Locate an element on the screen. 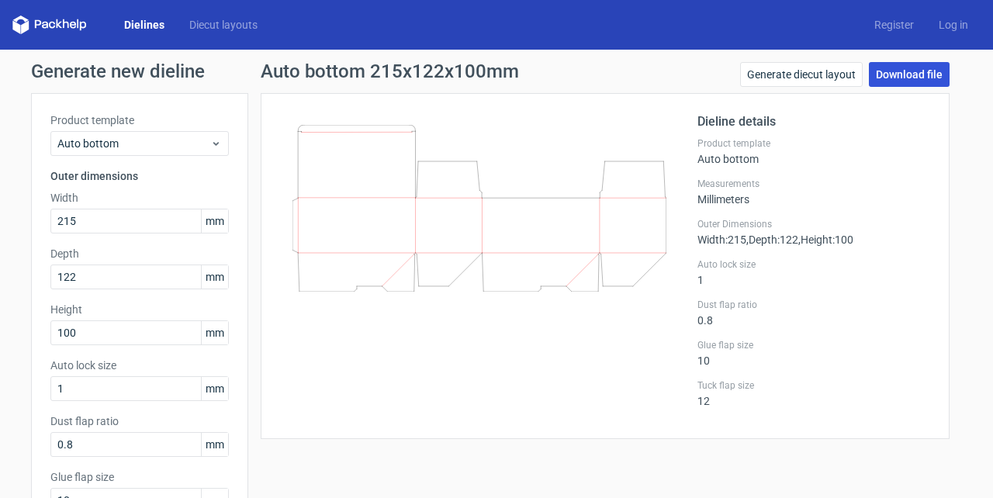 The width and height of the screenshot is (993, 498). a: Diecut layouts is located at coordinates (223, 25).